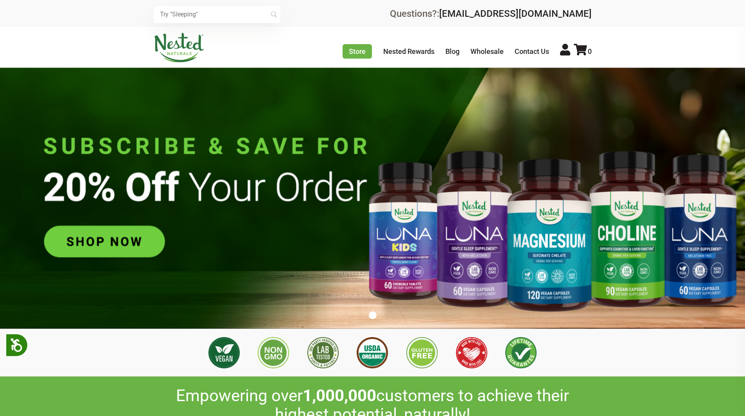 The image size is (745, 416). I want to click on span: 0, so click(589, 51).